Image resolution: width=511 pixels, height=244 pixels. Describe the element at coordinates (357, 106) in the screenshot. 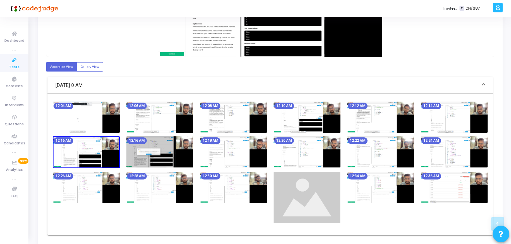

I see `mat-chip: 12:12 AM` at that location.